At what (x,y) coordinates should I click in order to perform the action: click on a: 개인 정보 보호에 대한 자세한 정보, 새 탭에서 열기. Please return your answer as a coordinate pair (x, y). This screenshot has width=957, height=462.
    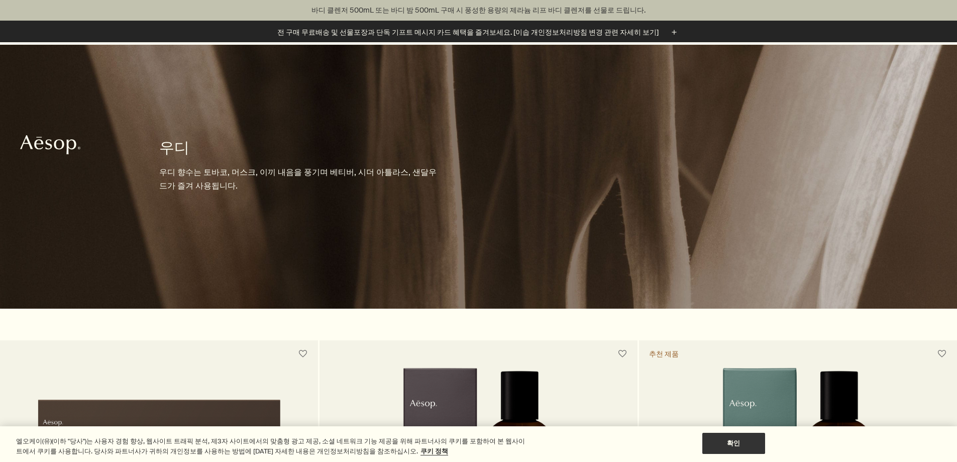
    Looking at the image, I should click on (434, 451).